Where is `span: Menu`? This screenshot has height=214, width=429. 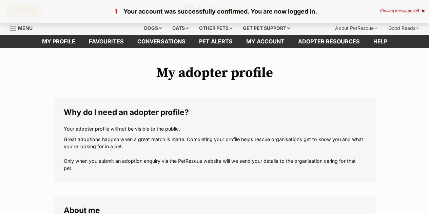 span: Menu is located at coordinates (25, 28).